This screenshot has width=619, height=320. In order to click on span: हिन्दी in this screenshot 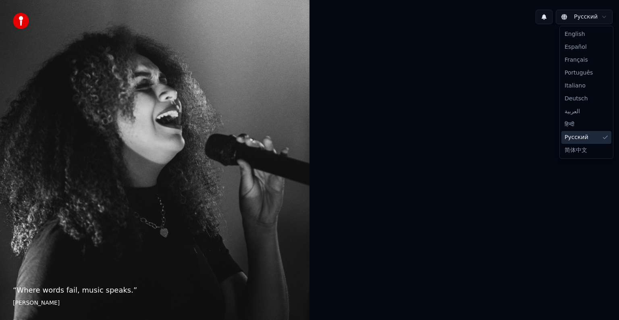, I will do `click(569, 124)`.